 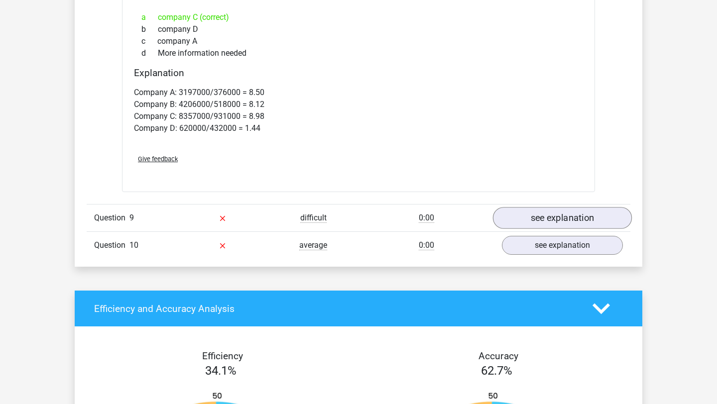 I want to click on h4: Efficiency and Accuracy Analysis, so click(x=335, y=309).